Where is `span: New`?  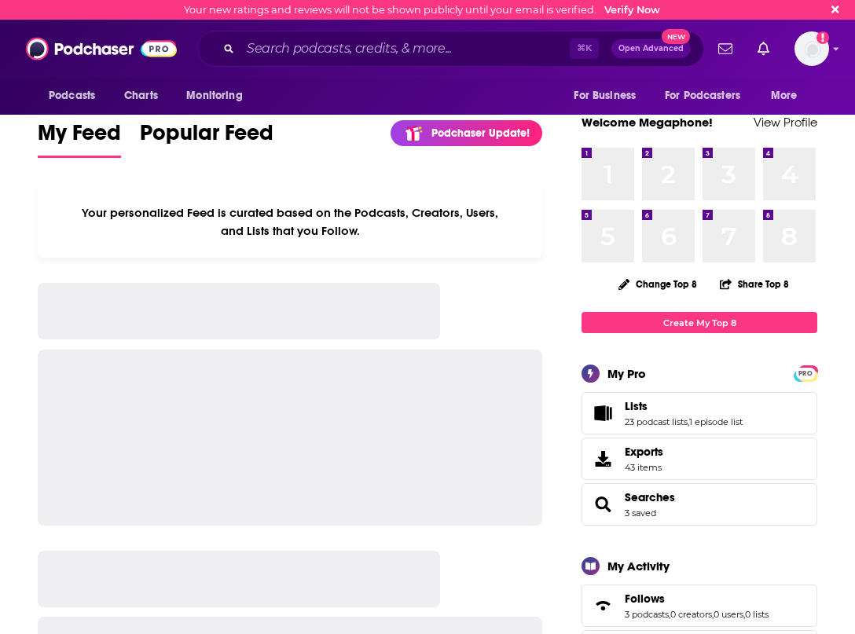 span: New is located at coordinates (676, 36).